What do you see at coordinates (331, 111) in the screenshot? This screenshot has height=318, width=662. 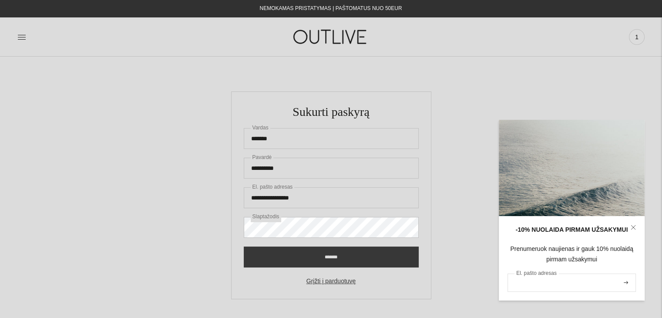 I see `h1: Sukurti paskyrą` at bounding box center [331, 111].